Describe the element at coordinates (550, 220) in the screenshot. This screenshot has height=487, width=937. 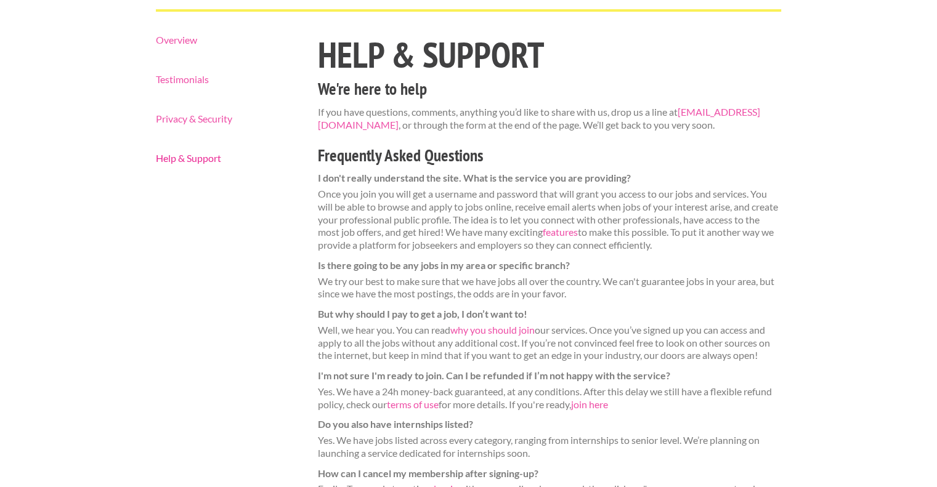
I see `dd: Once you join you will get a username and password that will grant you access to our jobs and ser...` at that location.